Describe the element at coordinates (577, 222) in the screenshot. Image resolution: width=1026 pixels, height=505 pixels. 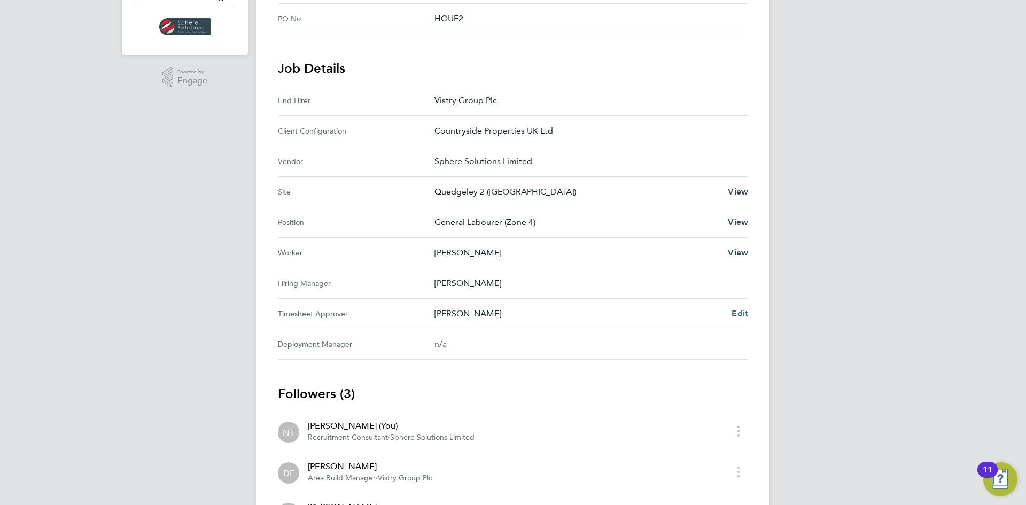
I see `p: General Labourer (Zone 4)` at that location.